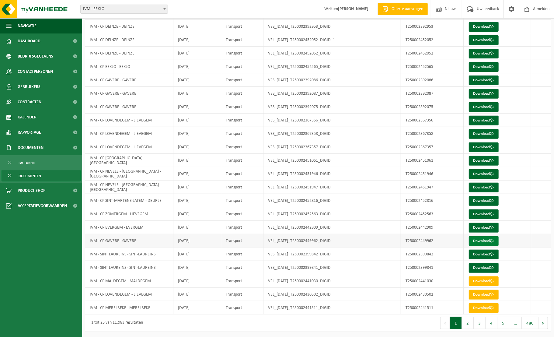  I want to click on td: IVM - CP ZOMERGEM - LIEVEGEM, so click(129, 214).